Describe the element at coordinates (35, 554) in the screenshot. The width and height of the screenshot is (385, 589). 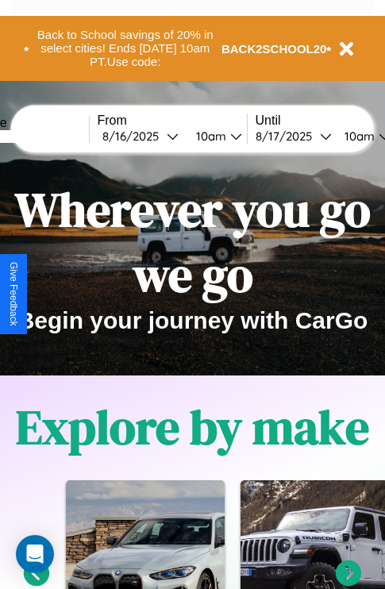
I see `div: Open Intercom Messenger` at that location.